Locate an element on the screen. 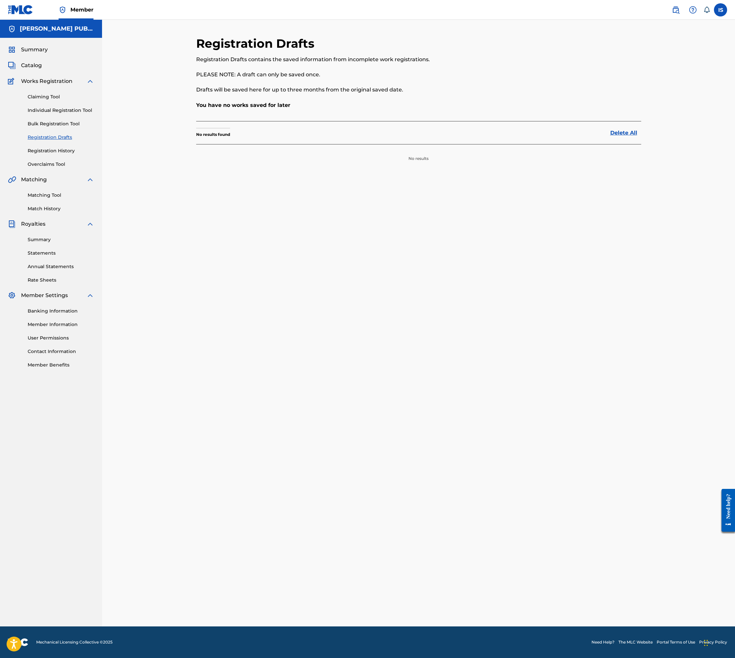 The image size is (735, 658). div: Drag is located at coordinates (706, 643).